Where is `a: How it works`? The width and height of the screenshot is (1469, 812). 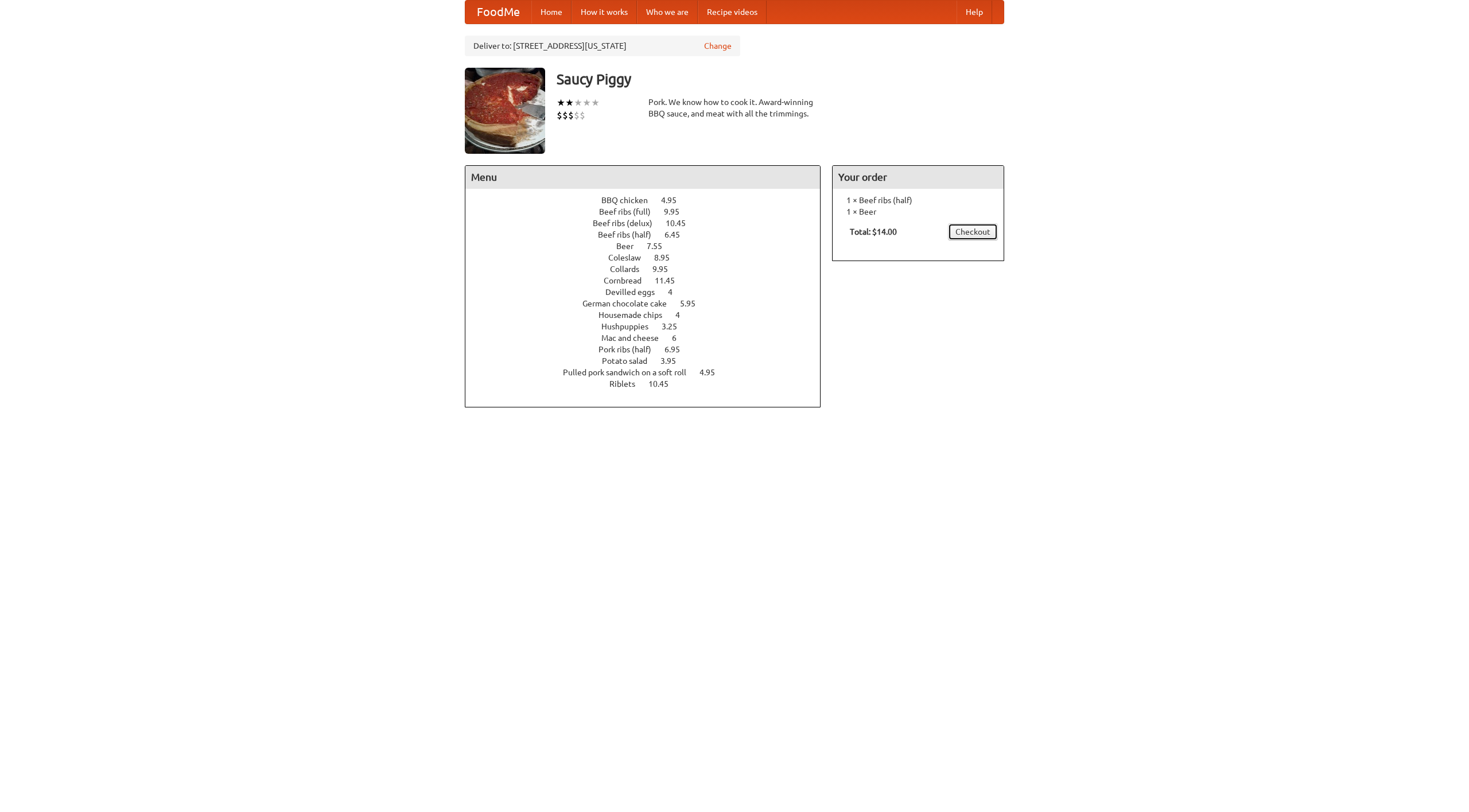 a: How it works is located at coordinates (604, 13).